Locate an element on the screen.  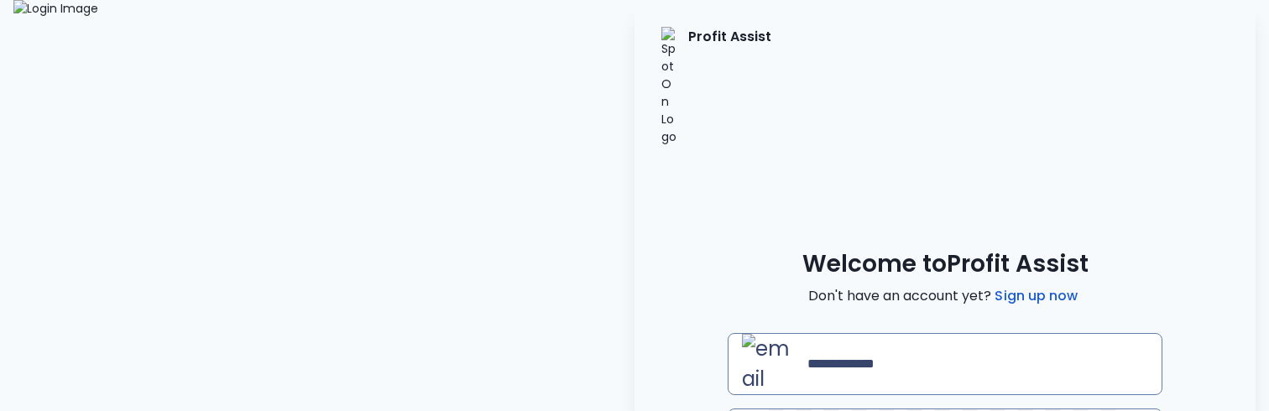
img: SpotOn Logo is located at coordinates (670, 86).